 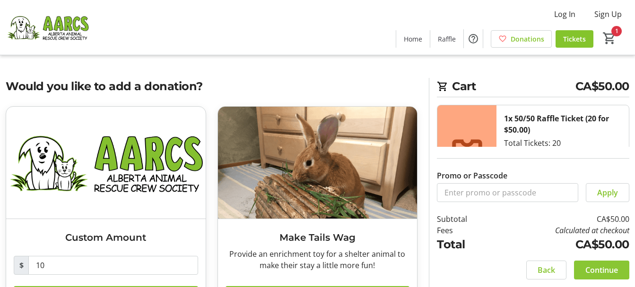 What do you see at coordinates (472, 176) in the screenshot?
I see `label: Promo or Passcode` at bounding box center [472, 176].